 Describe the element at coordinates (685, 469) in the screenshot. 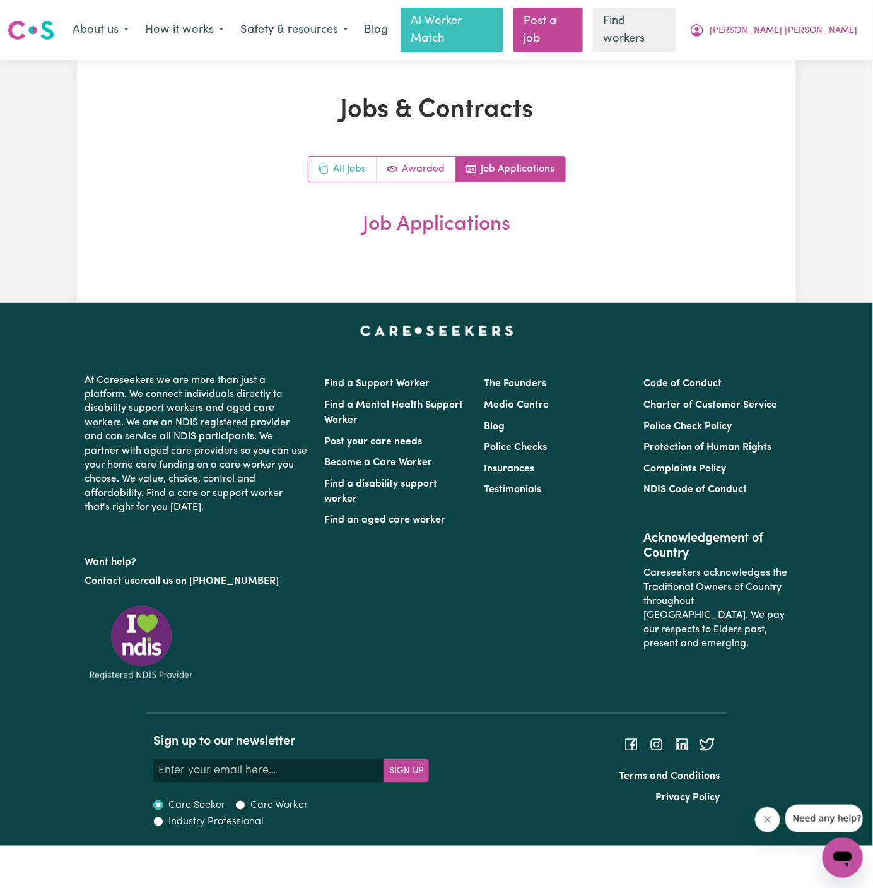

I see `a: Complaints Policy` at that location.